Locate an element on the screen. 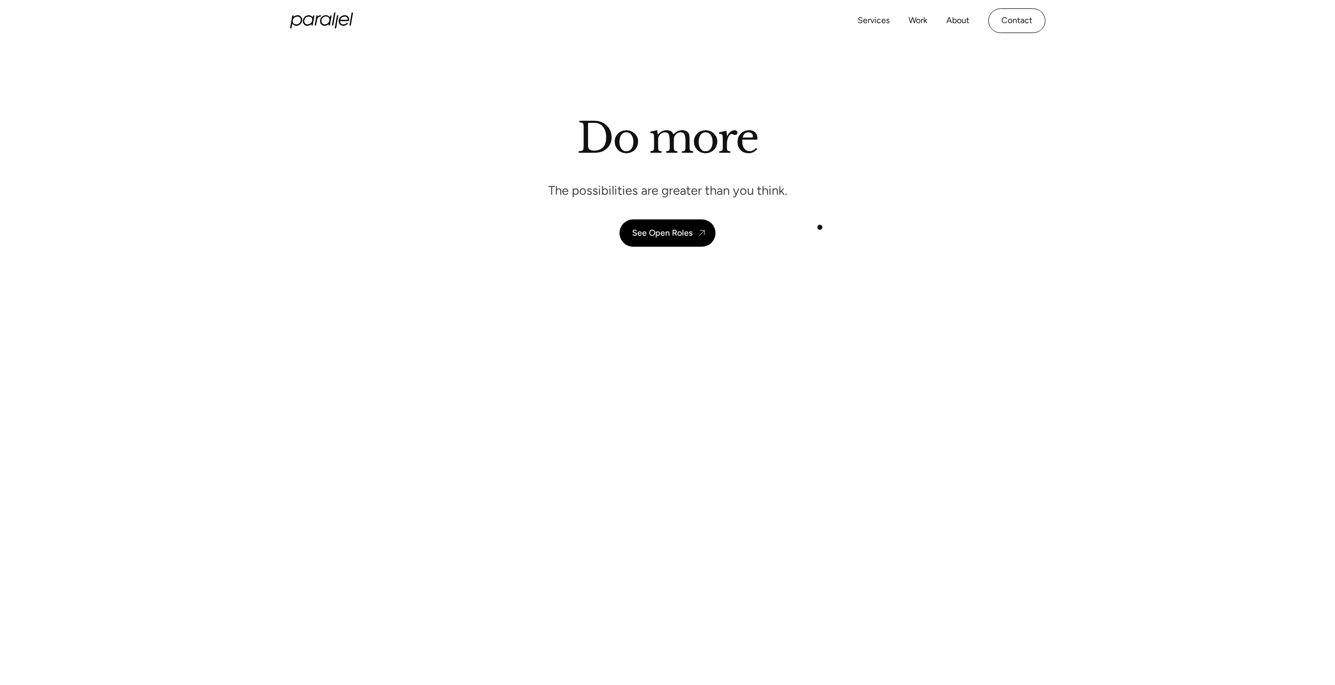 The width and height of the screenshot is (1335, 685). div: See Open Roles is located at coordinates (662, 232).